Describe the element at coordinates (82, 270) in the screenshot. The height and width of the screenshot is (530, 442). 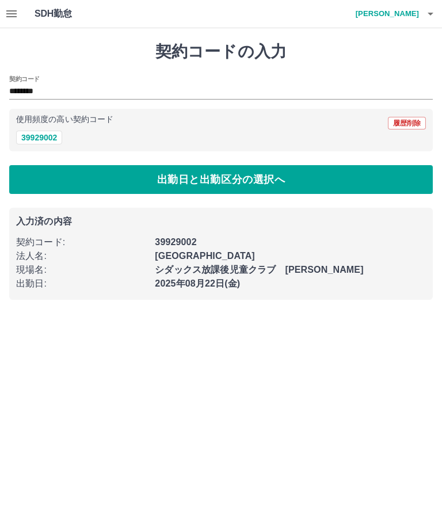
I see `p: 現場名 :` at that location.